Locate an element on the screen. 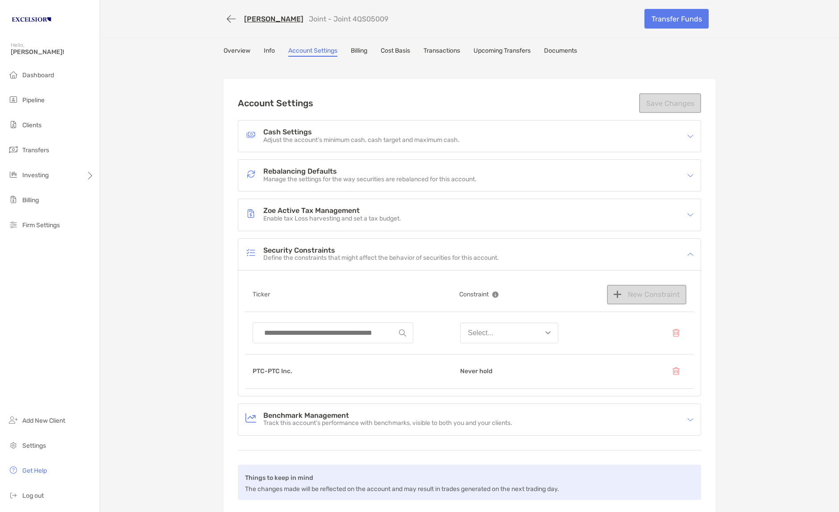 This screenshot has height=512, width=839. img: logout icon is located at coordinates (13, 495).